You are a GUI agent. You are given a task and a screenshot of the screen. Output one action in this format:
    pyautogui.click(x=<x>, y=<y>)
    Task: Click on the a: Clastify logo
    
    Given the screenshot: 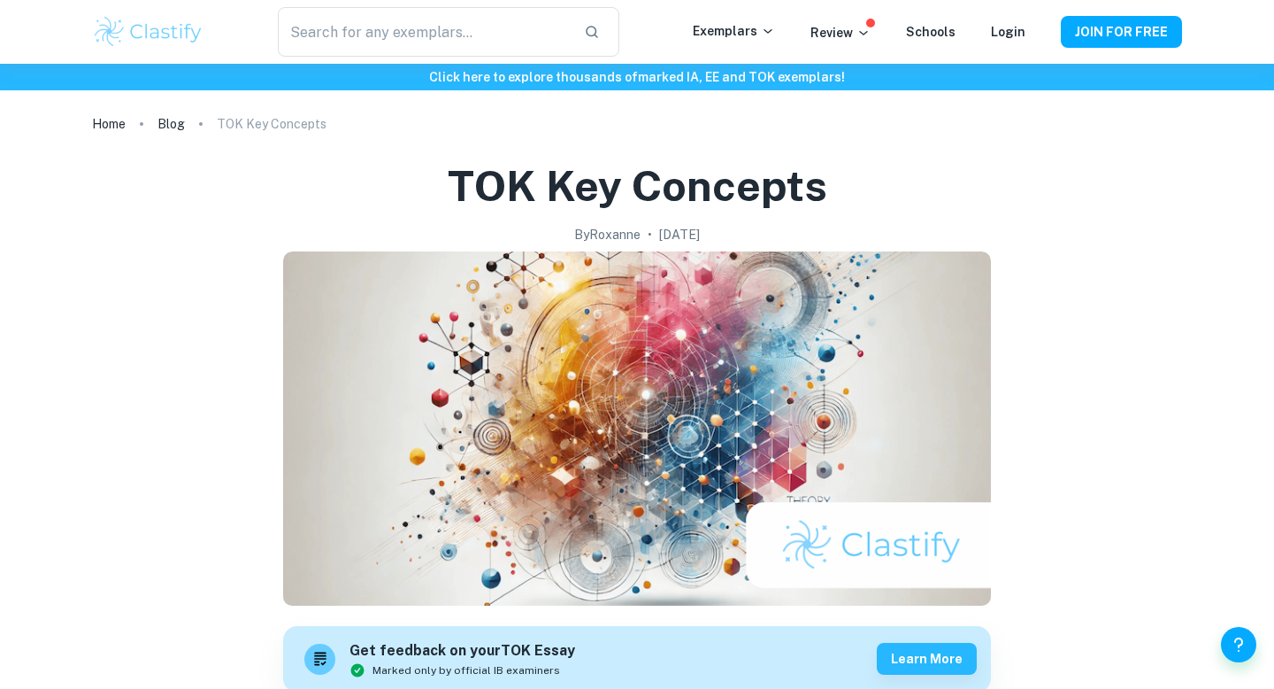 What is the action you would take?
    pyautogui.click(x=148, y=32)
    